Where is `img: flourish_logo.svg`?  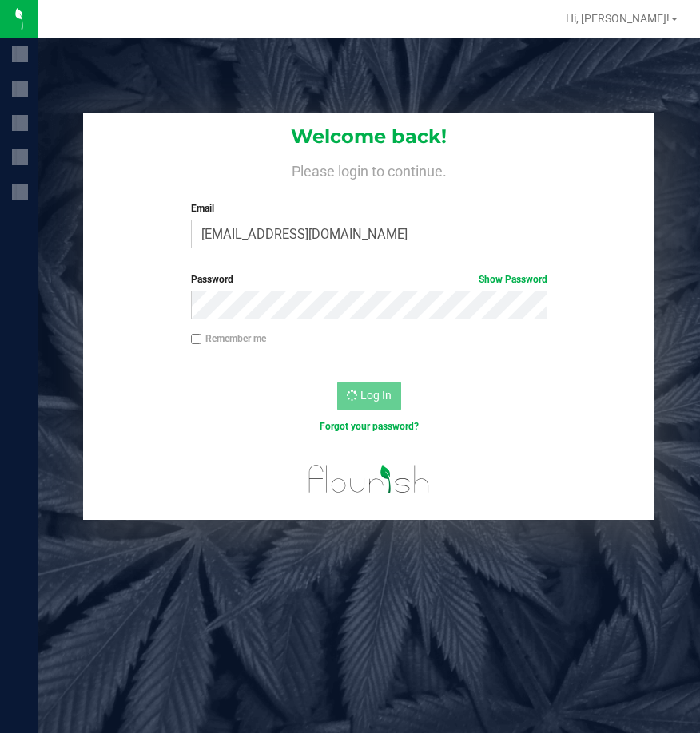 img: flourish_logo.svg is located at coordinates (369, 479).